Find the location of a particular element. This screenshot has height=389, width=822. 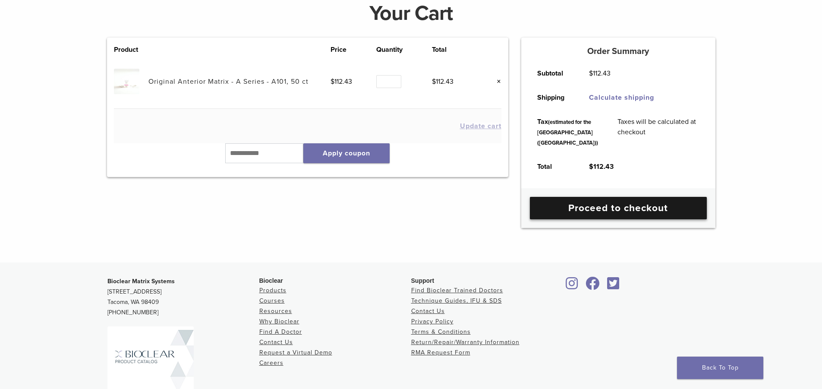

a: Find Bioclear Trained Doctors is located at coordinates (457, 290).